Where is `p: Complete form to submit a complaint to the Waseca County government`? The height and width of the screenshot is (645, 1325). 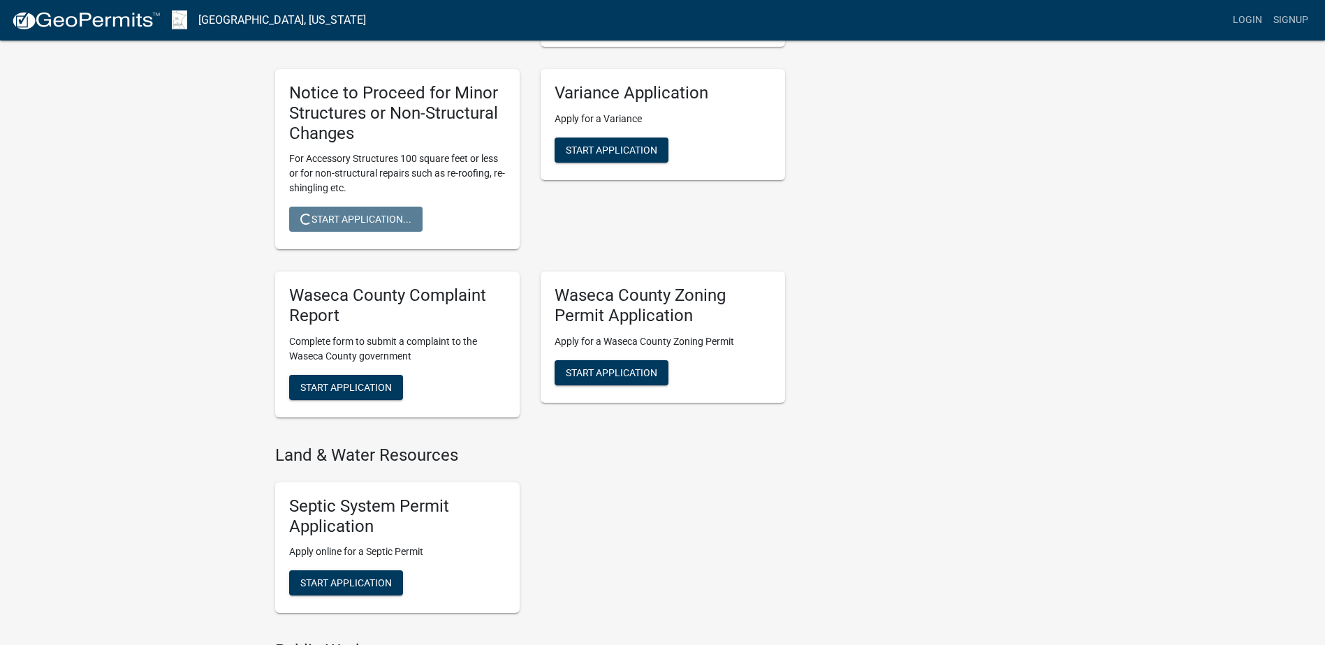
p: Complete form to submit a complaint to the Waseca County government is located at coordinates (397, 349).